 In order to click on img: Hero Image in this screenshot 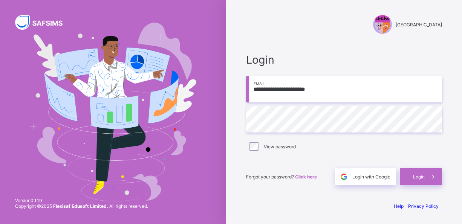, I will do `click(113, 112)`.